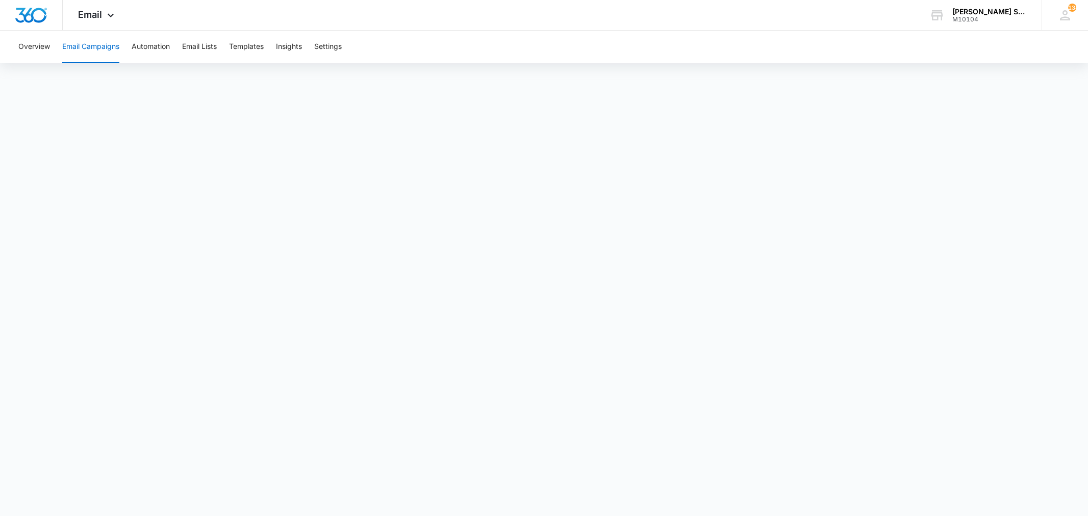  Describe the element at coordinates (1072, 8) in the screenshot. I see `span: 138` at that location.